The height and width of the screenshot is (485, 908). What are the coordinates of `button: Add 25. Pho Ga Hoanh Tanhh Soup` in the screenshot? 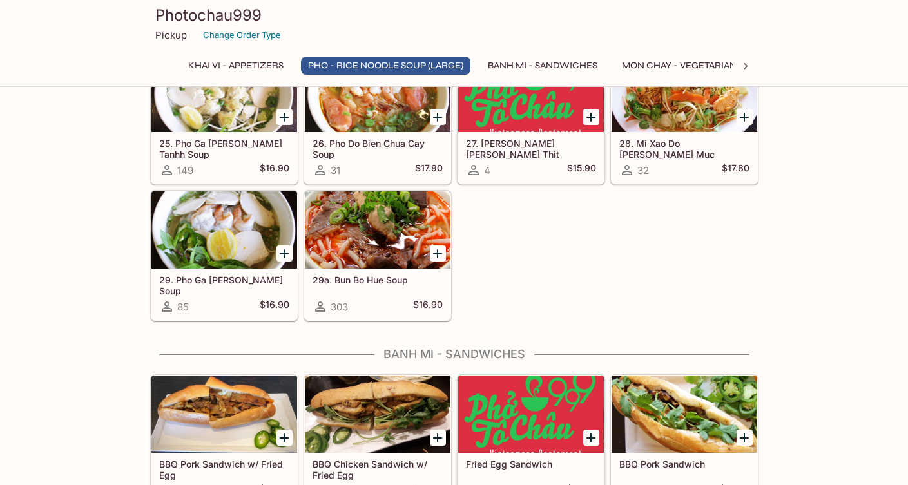 It's located at (284, 117).